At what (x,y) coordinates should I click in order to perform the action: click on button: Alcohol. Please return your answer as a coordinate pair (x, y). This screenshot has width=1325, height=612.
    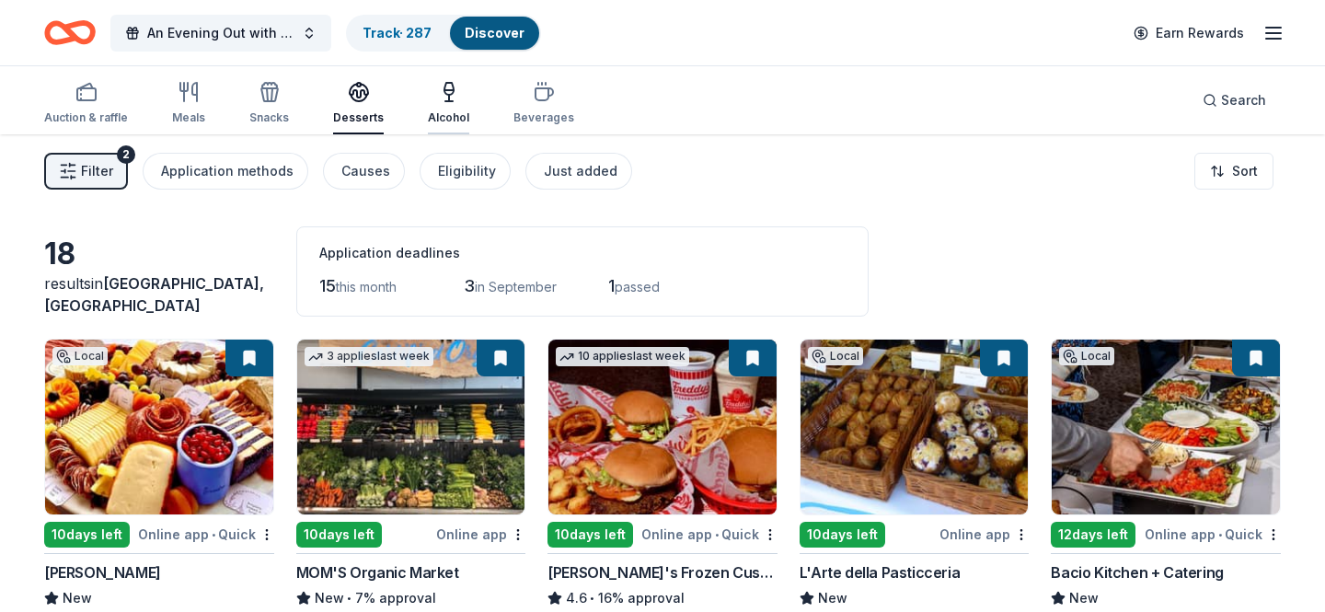
    Looking at the image, I should click on (448, 104).